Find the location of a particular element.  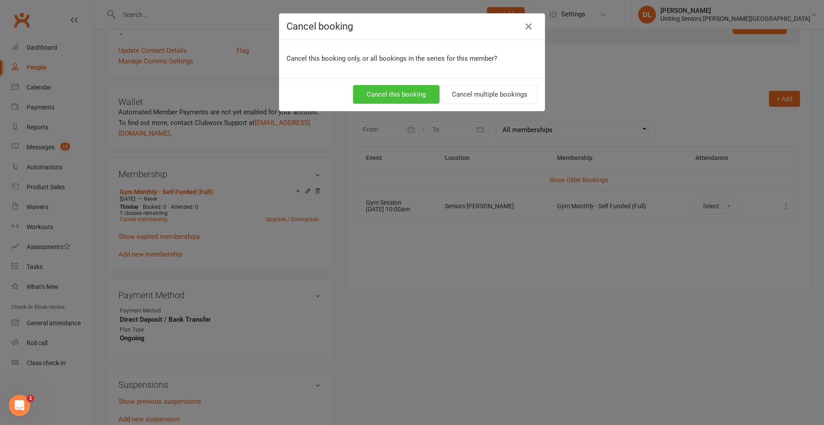

button: Cancel this booking is located at coordinates (396, 94).